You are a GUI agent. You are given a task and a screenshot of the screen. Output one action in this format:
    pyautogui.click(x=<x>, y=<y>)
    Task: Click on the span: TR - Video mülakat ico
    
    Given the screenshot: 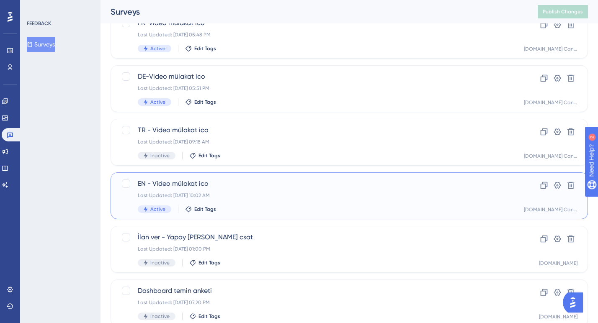 What is the action you would take?
    pyautogui.click(x=316, y=130)
    